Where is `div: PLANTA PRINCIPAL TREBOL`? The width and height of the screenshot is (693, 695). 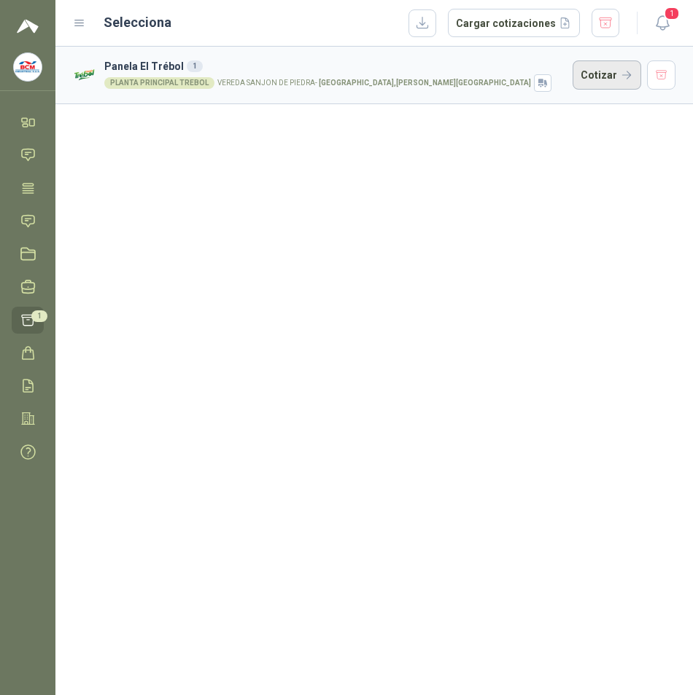 div: PLANTA PRINCIPAL TREBOL is located at coordinates (159, 83).